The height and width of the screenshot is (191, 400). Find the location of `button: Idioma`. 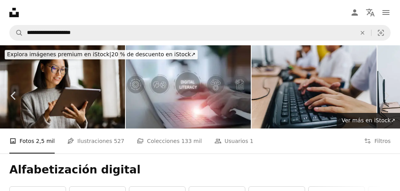

button: Idioma is located at coordinates (370, 12).